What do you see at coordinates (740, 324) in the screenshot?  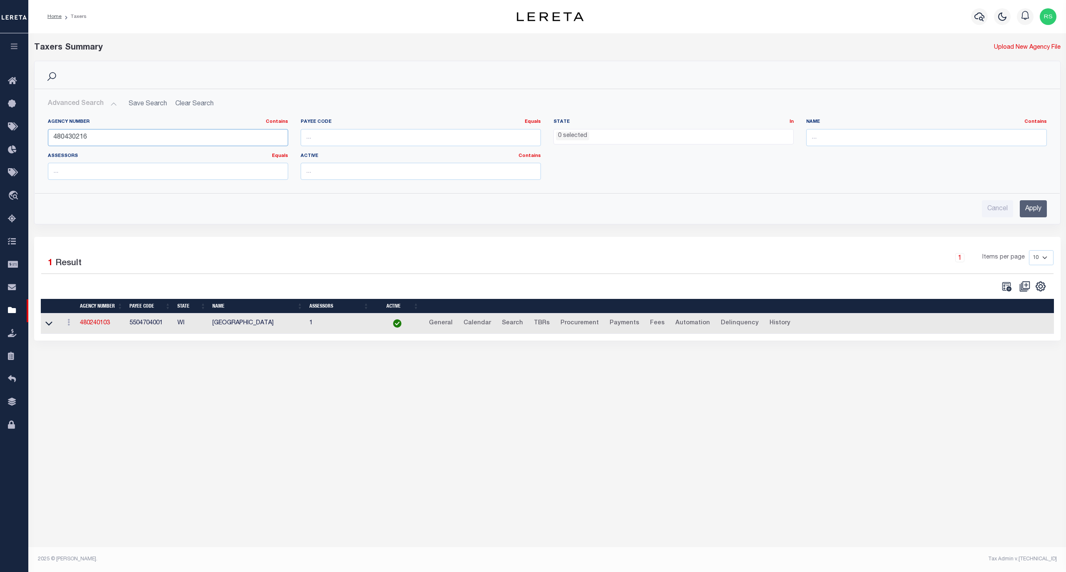 I see `a: Delinquency` at bounding box center [740, 324].